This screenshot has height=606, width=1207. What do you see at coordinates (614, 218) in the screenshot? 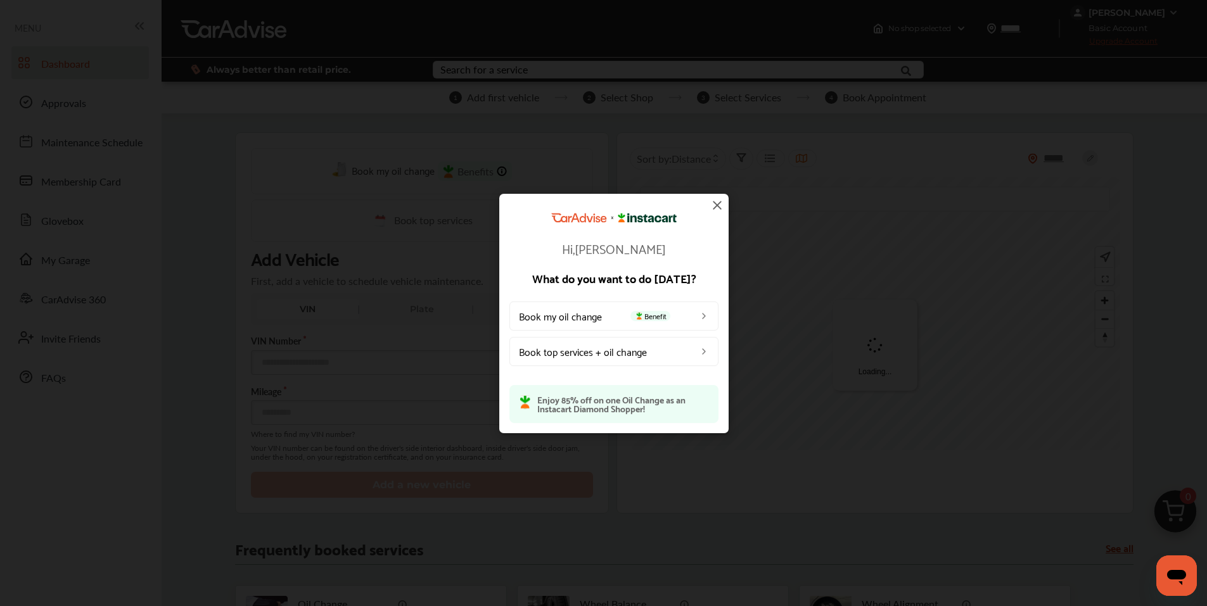
I see `img: CarAdvise Instacart Logo` at bounding box center [614, 218].